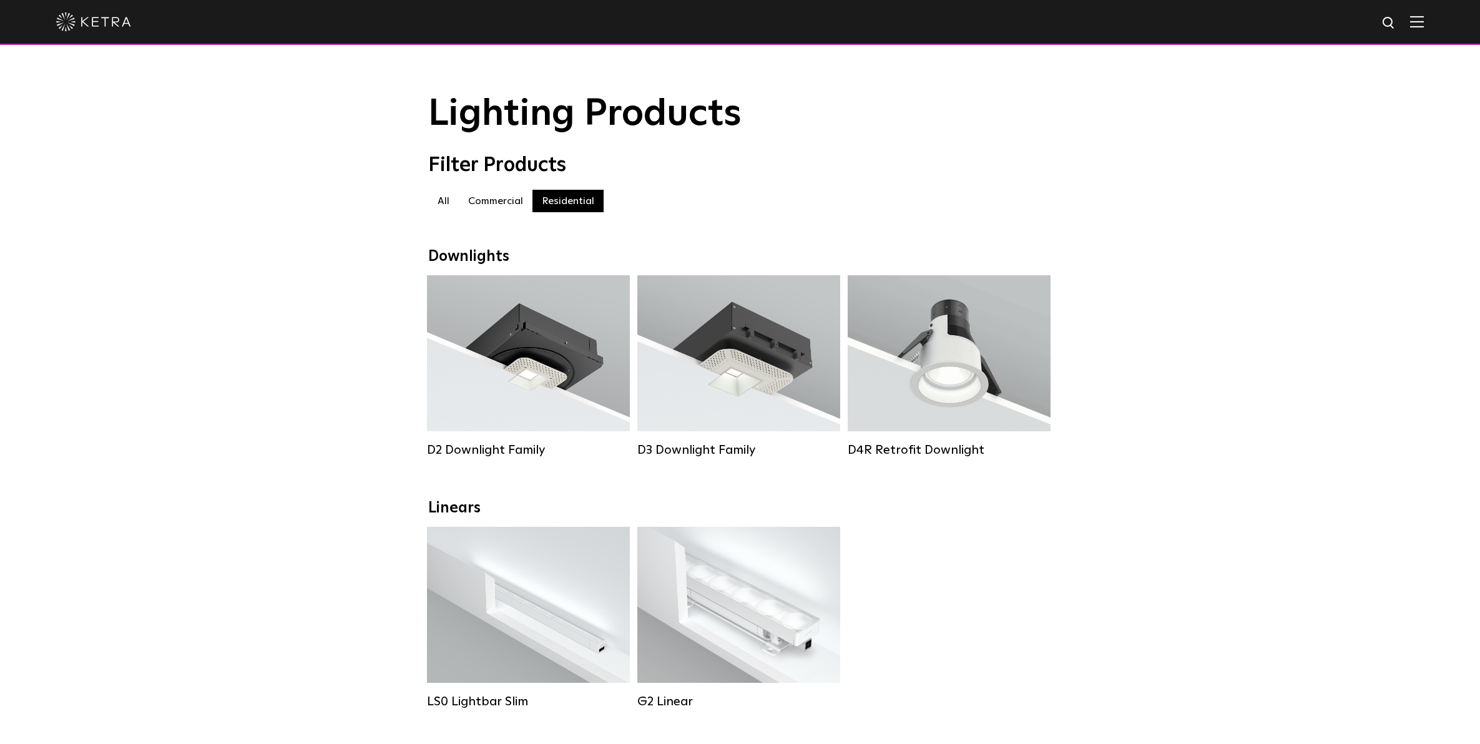 Image resolution: width=1480 pixels, height=744 pixels. Describe the element at coordinates (740, 508) in the screenshot. I see `div: Linears` at that location.